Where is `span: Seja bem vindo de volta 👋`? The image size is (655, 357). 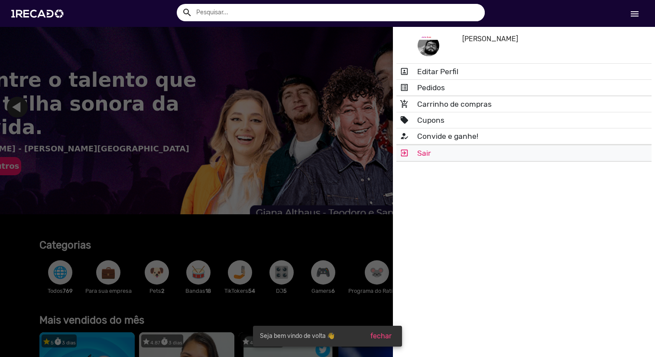 span: Seja bem vindo de volta 👋 is located at coordinates (297, 336).